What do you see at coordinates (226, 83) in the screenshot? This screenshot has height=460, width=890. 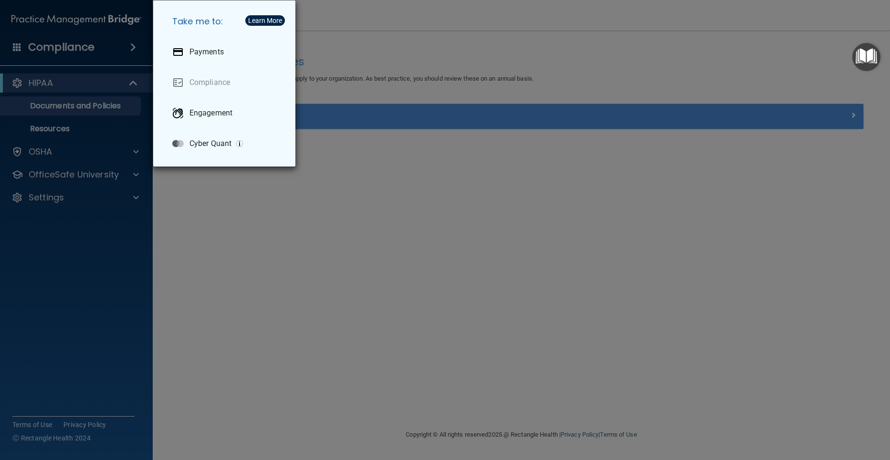 I see `a: Compliance` at bounding box center [226, 83].